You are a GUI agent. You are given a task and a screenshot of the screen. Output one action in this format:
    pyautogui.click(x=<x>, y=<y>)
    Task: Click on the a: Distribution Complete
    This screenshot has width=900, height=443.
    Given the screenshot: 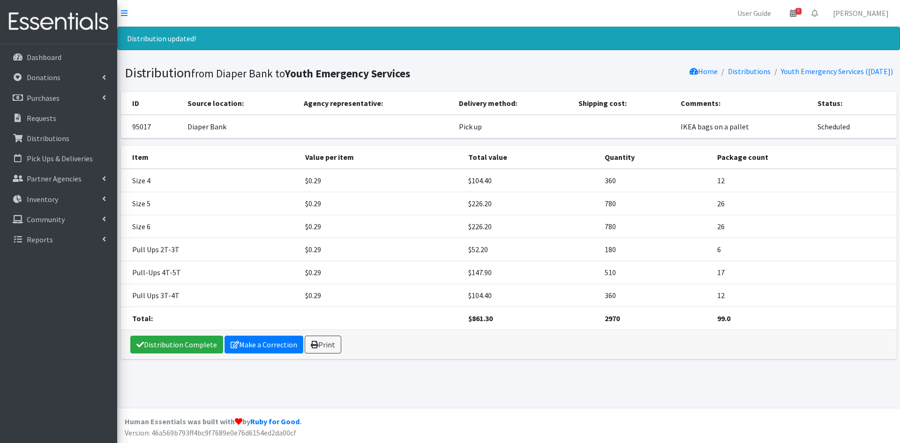 What is the action you would take?
    pyautogui.click(x=177, y=345)
    